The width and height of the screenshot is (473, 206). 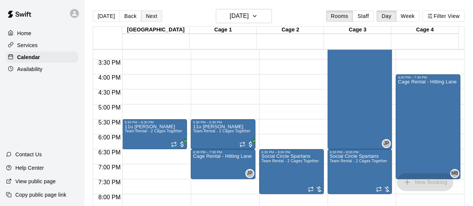 What do you see at coordinates (42, 33) in the screenshot?
I see `div: Home` at bounding box center [42, 33].